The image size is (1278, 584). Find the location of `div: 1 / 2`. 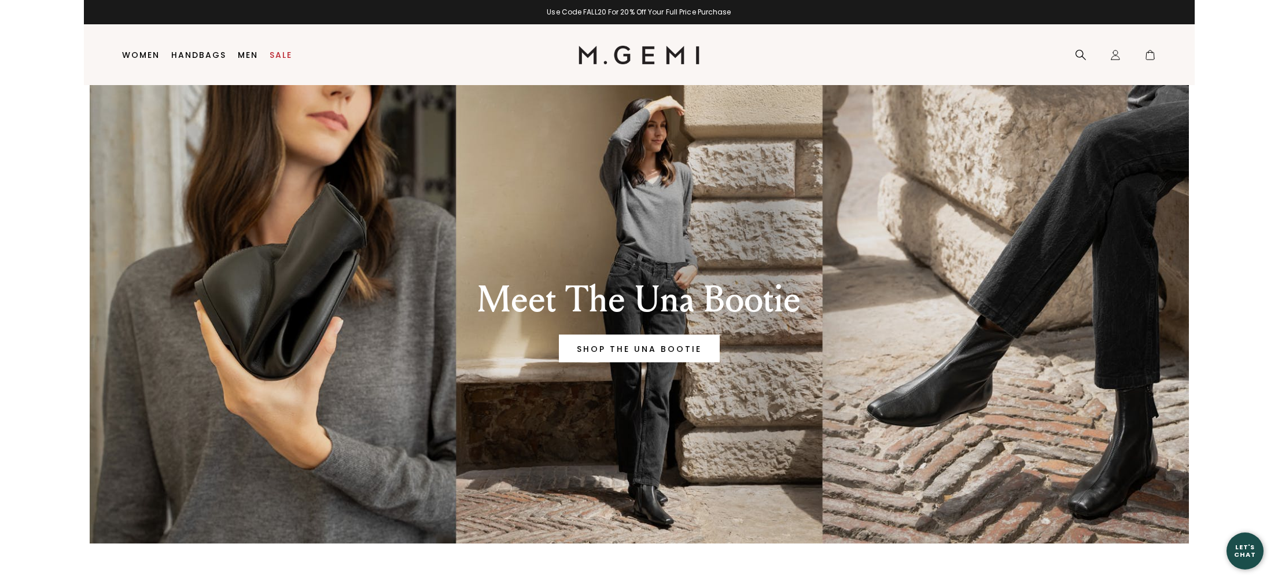

div: 1 / 2 is located at coordinates (639, 12).